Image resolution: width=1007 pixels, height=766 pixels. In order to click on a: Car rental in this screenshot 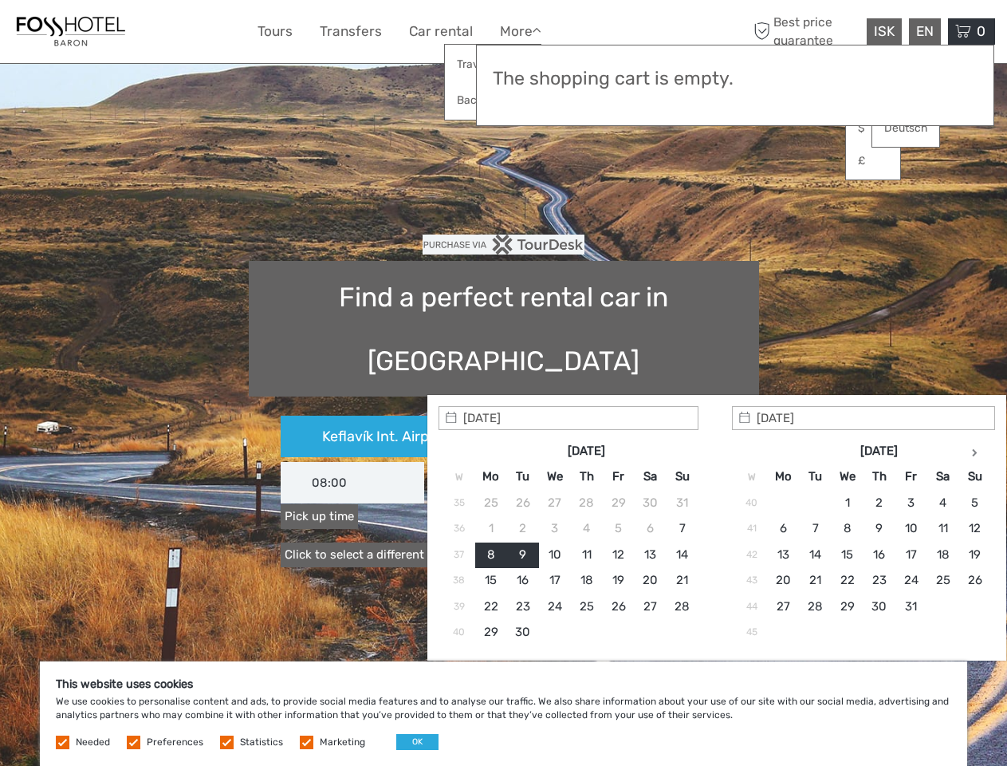, I will do `click(441, 31)`.